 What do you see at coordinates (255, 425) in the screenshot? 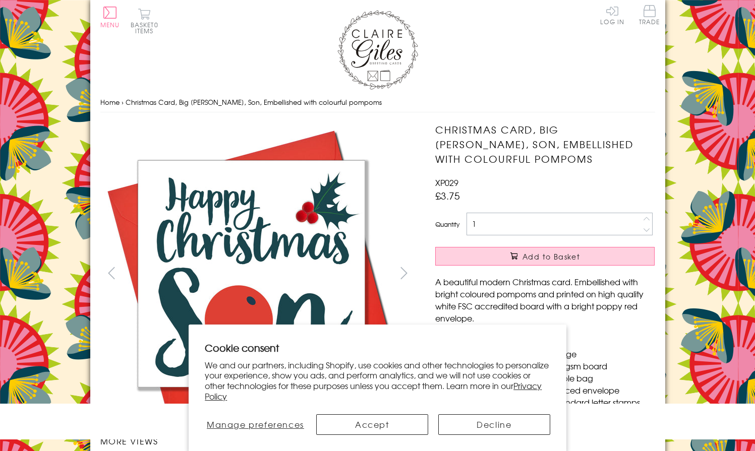
I see `button: Manage preferences` at bounding box center [255, 425].